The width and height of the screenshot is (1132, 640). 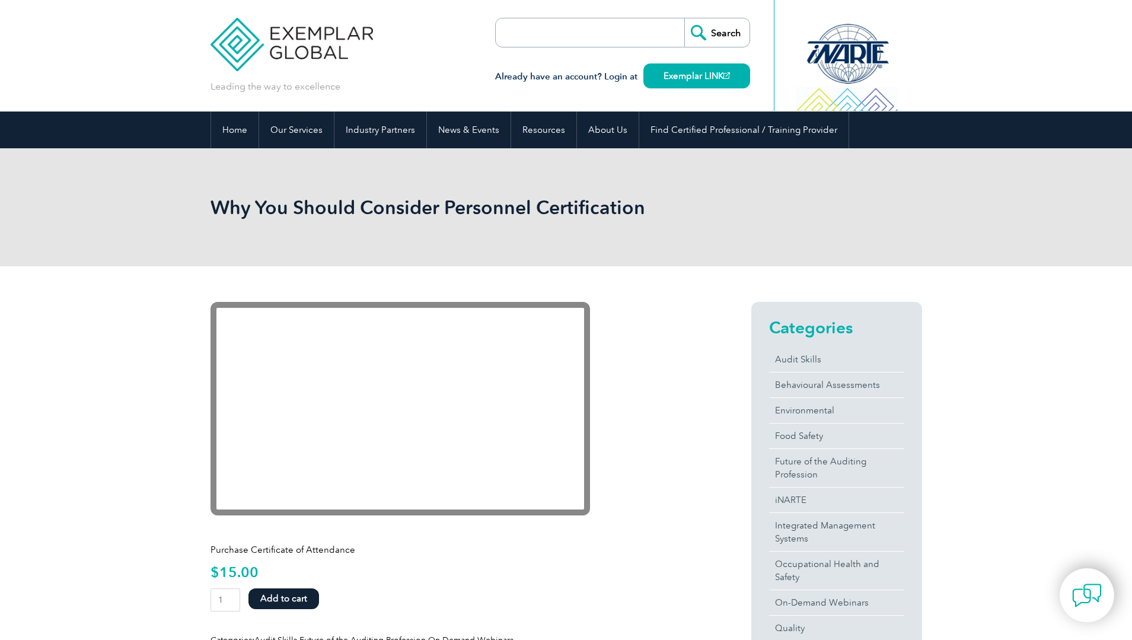 I want to click on a: Behavioural Assessments, so click(x=837, y=385).